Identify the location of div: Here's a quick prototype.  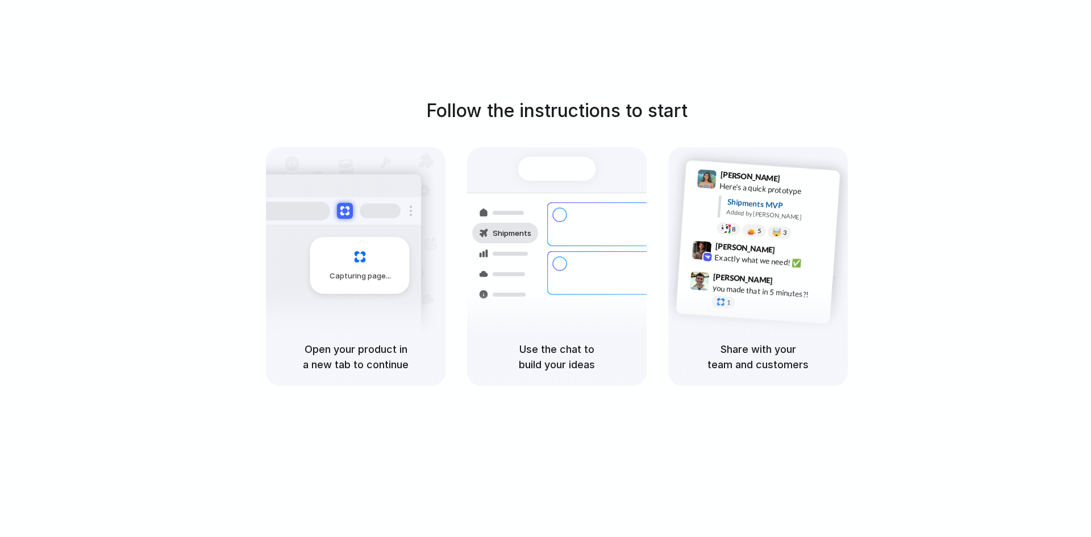
(776, 190).